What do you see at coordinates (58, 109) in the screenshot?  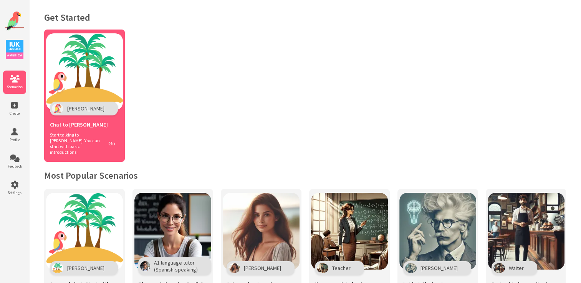 I see `img: Polly` at bounding box center [58, 109].